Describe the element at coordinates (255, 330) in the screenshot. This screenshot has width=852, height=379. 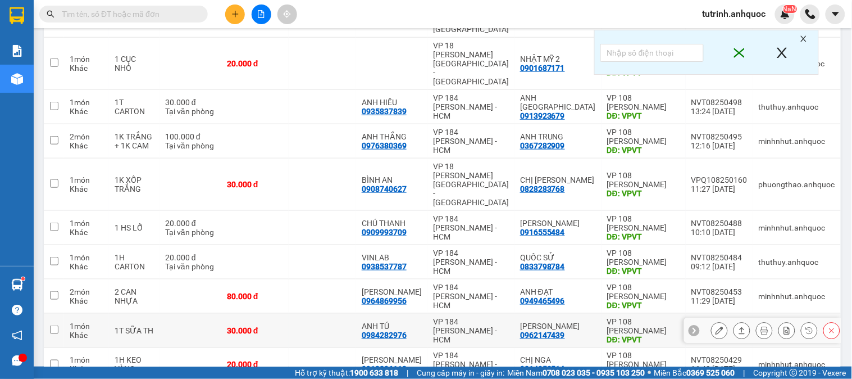
I see `div: 30.000 đ` at that location.